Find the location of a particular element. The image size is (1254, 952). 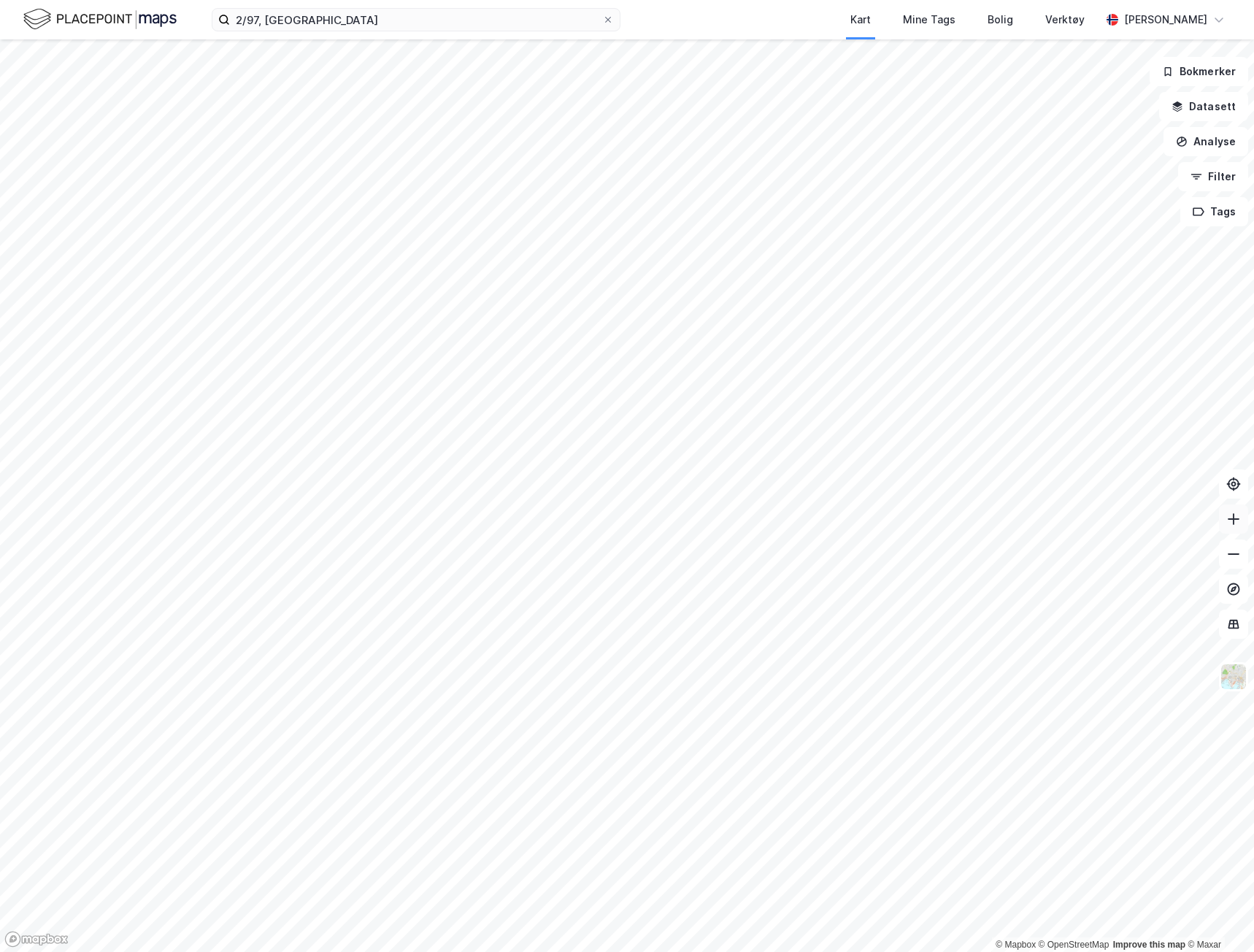

img: Z is located at coordinates (1234, 676).